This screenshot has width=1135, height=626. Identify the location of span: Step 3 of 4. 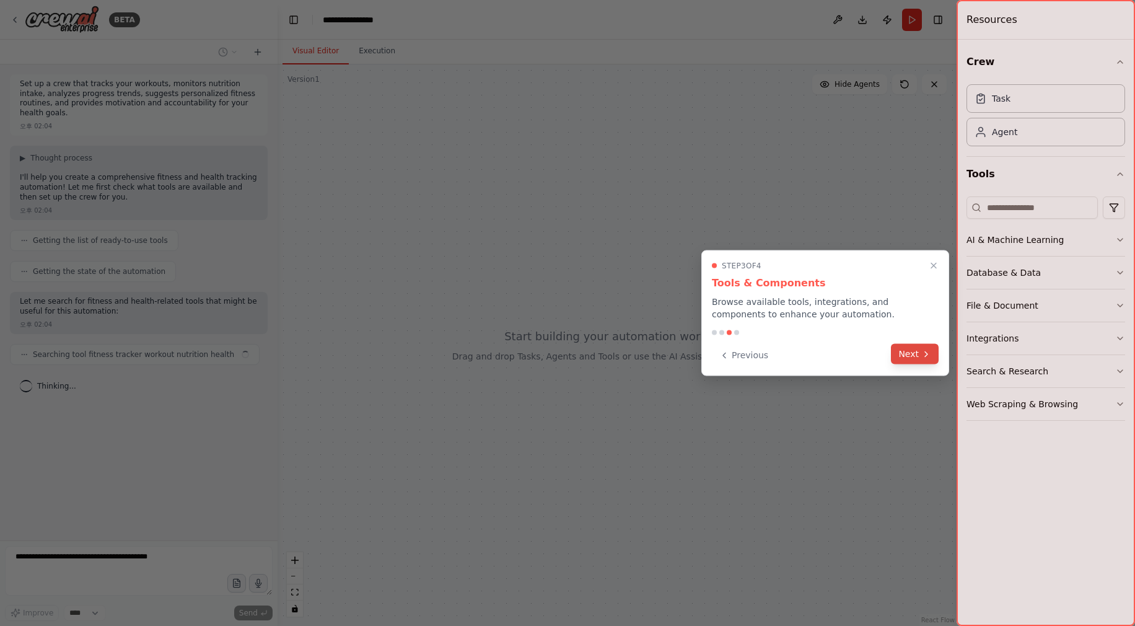
(742, 266).